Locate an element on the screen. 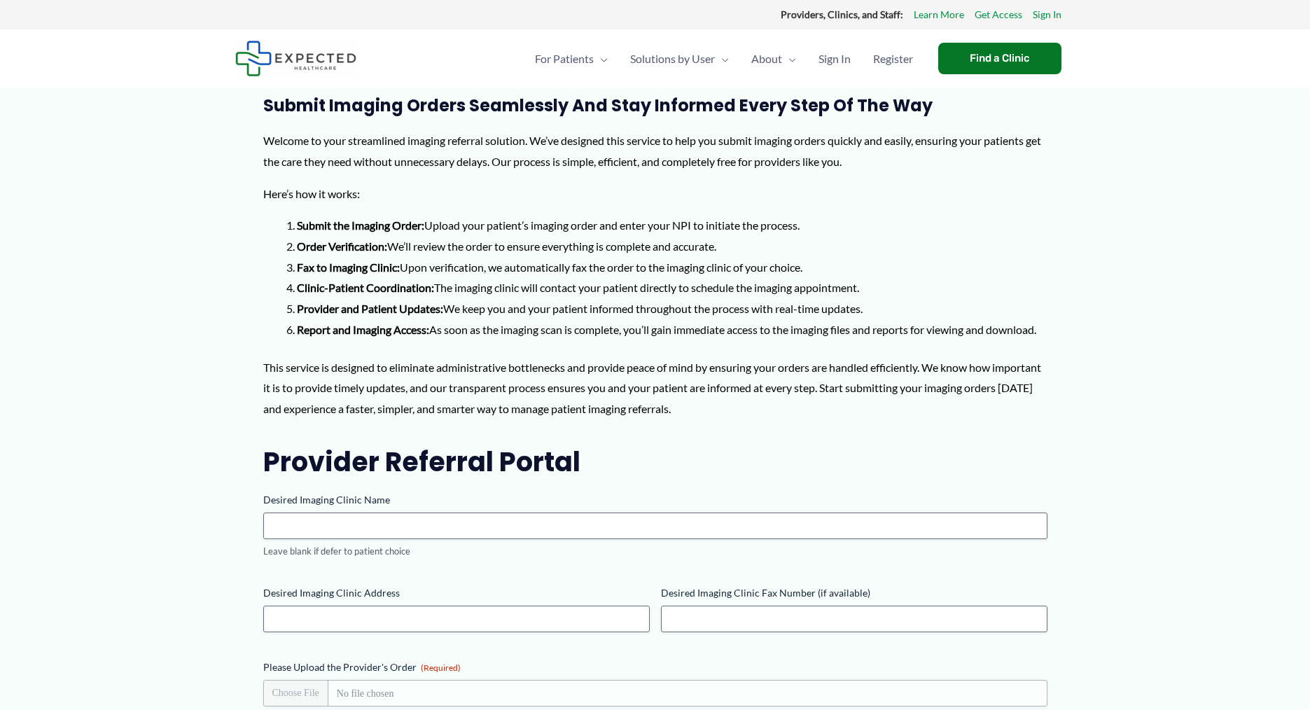  a: Learn More is located at coordinates (939, 15).